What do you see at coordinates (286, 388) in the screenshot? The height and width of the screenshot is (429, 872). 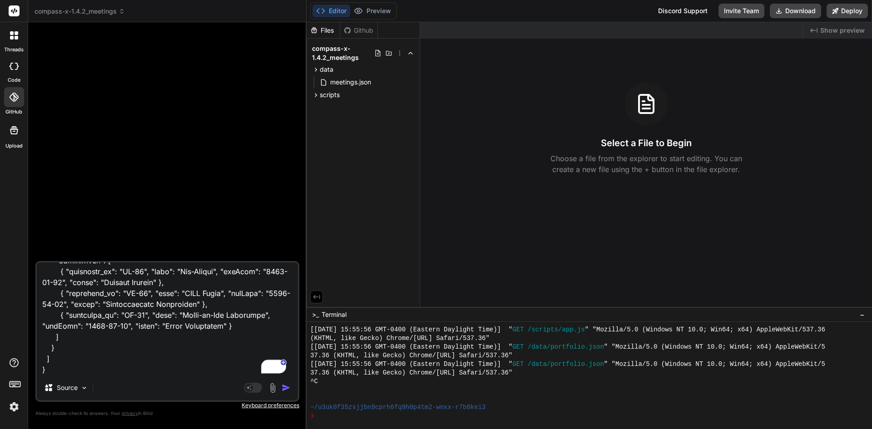 I see `img: icon` at bounding box center [286, 388].